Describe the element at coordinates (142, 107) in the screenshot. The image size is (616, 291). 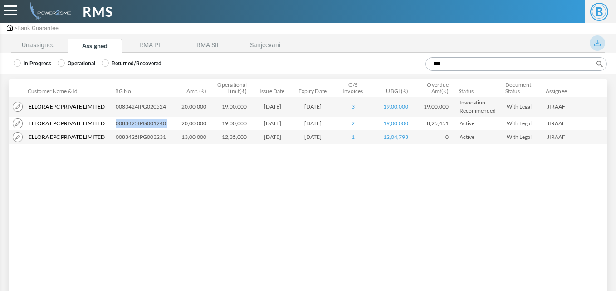
I see `td: 0083424IPG020524` at that location.